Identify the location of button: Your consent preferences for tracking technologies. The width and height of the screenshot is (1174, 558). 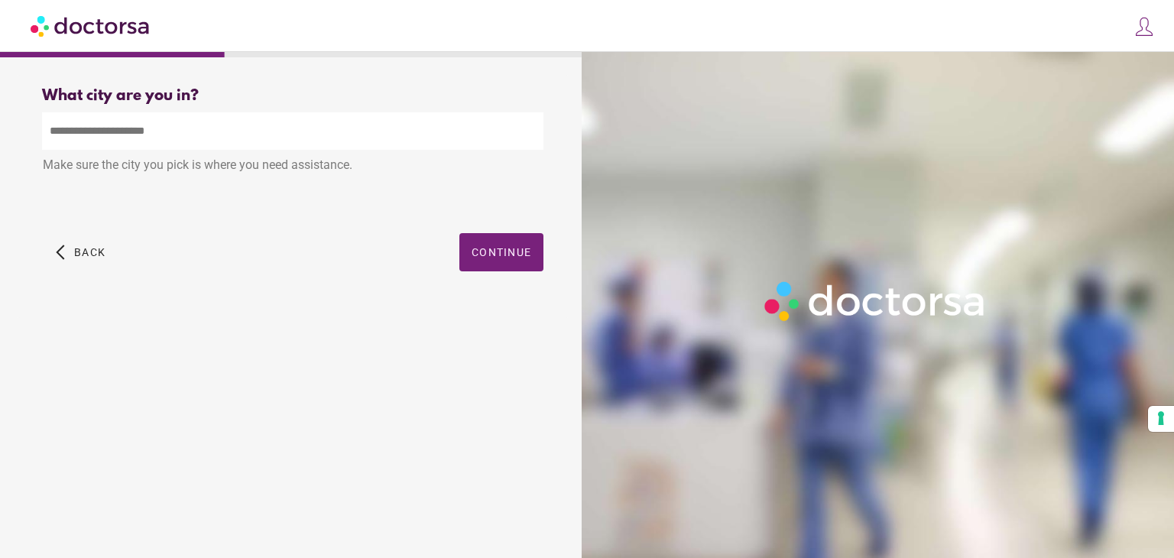
(1161, 419).